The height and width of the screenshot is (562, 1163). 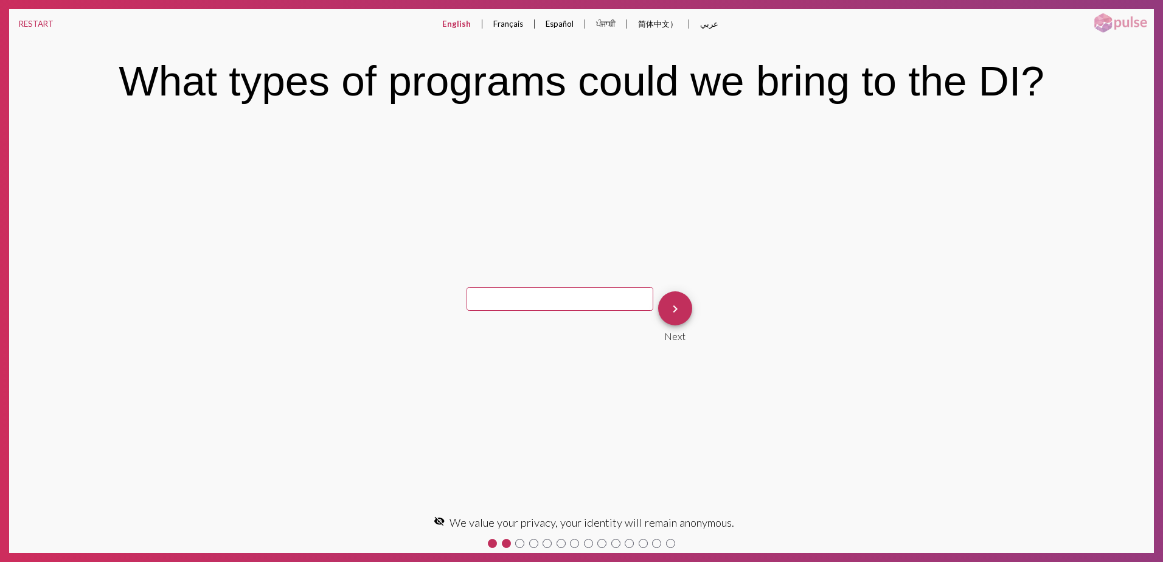 What do you see at coordinates (709, 24) in the screenshot?
I see `button: عربي` at bounding box center [709, 24].